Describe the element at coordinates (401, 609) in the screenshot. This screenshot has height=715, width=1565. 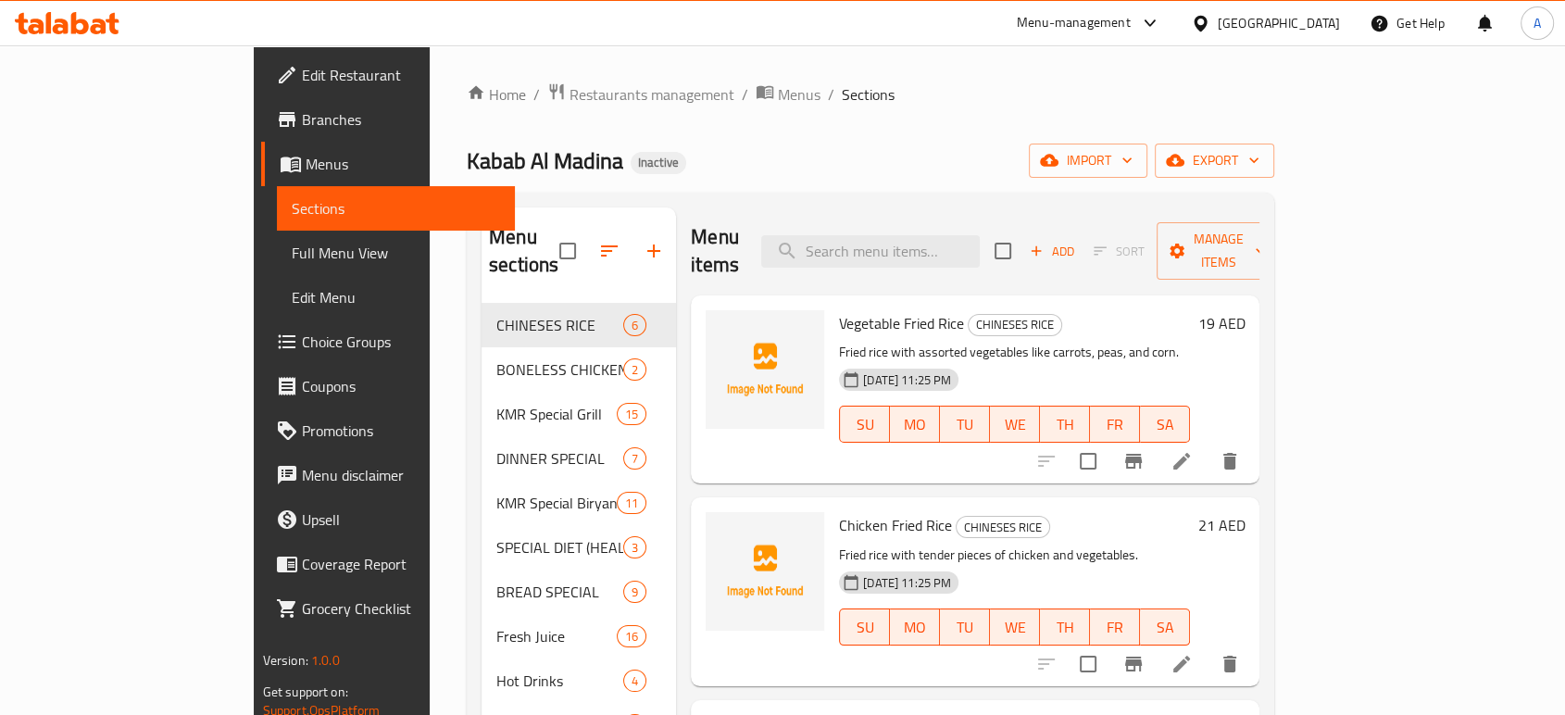
I see `span: Grocery Checklist` at that location.